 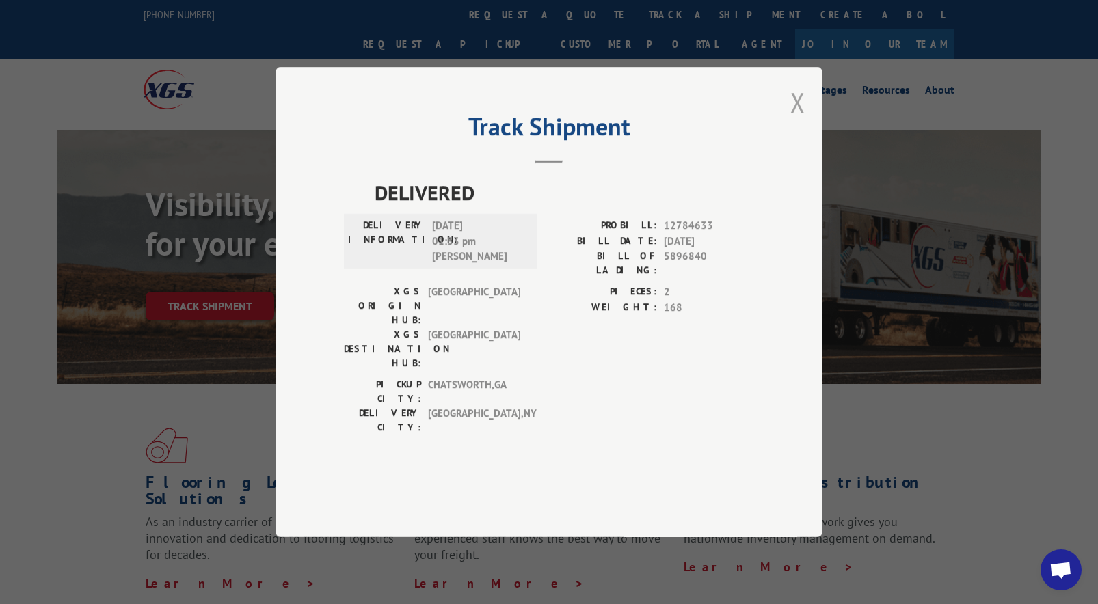 I want to click on label: DELIVERY INFORMATION:, so click(x=386, y=241).